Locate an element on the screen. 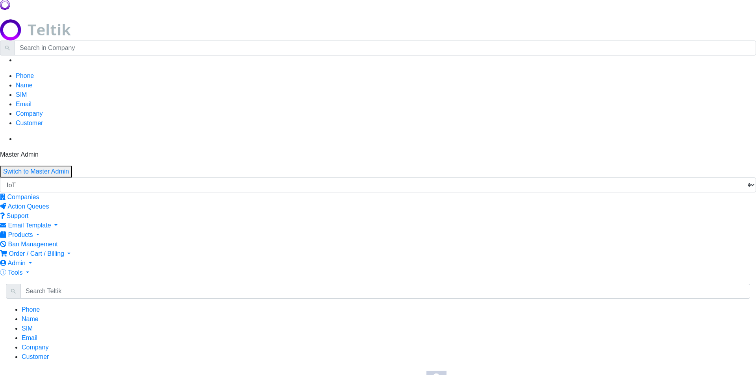 The width and height of the screenshot is (756, 375). span: Support is located at coordinates (17, 216).